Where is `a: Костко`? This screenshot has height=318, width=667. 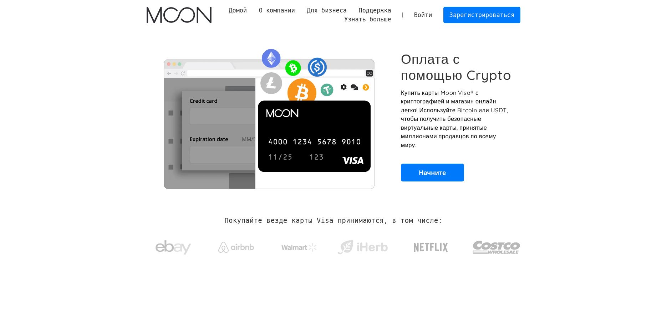 a: Костко is located at coordinates (496, 245).